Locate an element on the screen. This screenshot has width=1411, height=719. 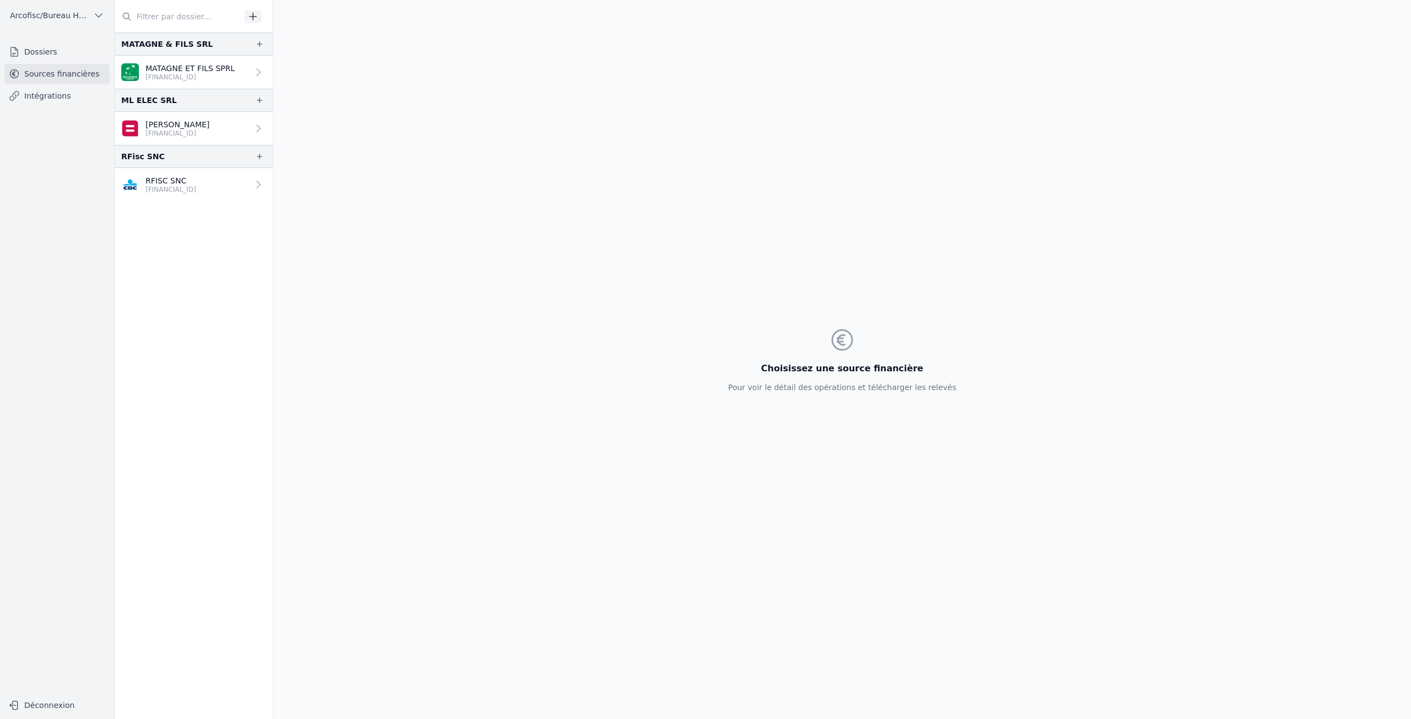
button: Déconnexion is located at coordinates (57, 706).